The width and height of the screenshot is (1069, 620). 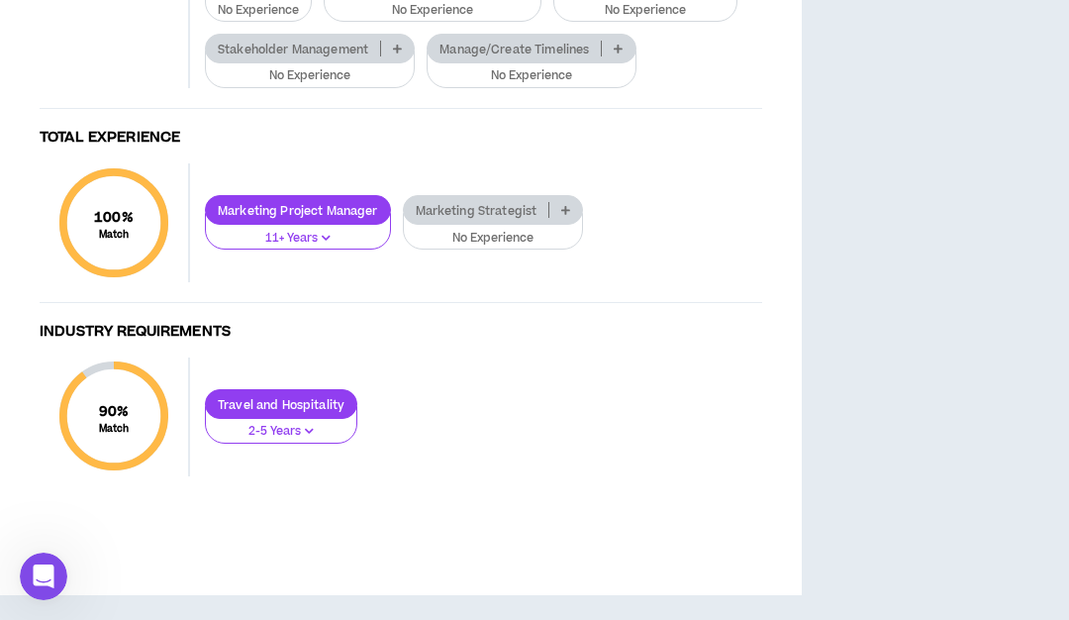 I want to click on span: 100 %, so click(x=114, y=217).